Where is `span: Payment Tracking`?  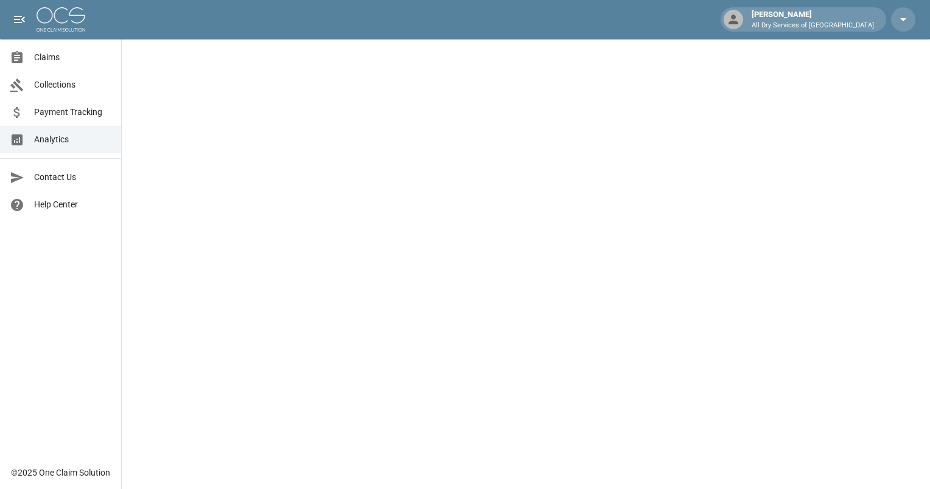 span: Payment Tracking is located at coordinates (72, 112).